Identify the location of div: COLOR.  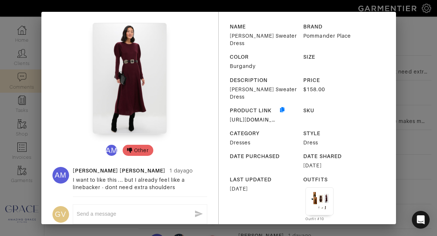
(264, 57).